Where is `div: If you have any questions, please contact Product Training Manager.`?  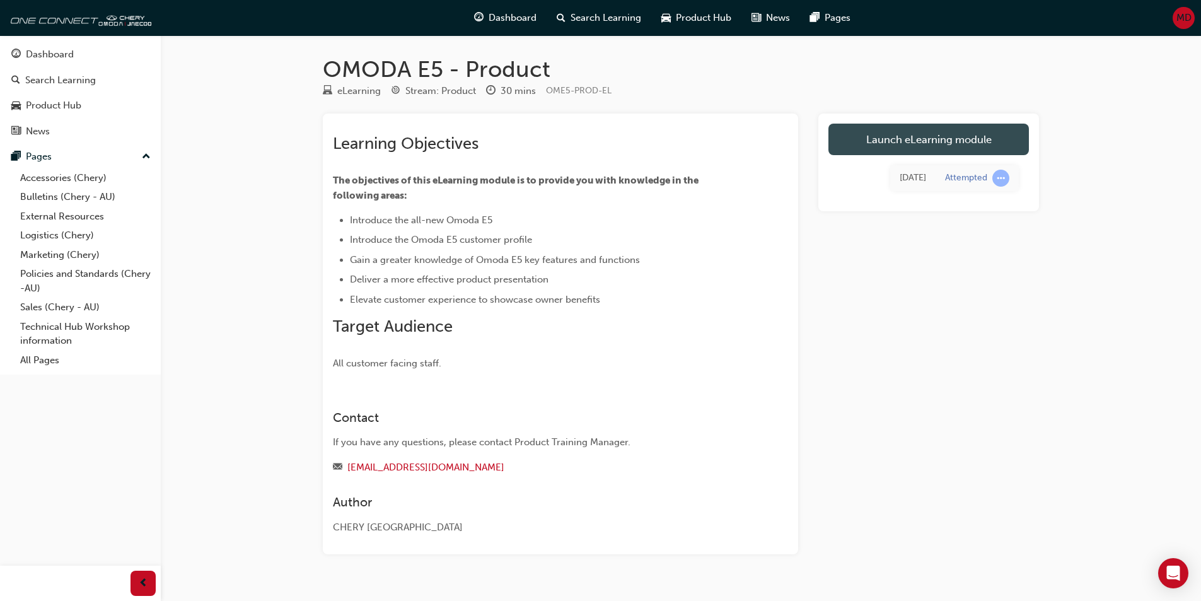
div: If you have any questions, please contact Product Training Manager. is located at coordinates (538, 442).